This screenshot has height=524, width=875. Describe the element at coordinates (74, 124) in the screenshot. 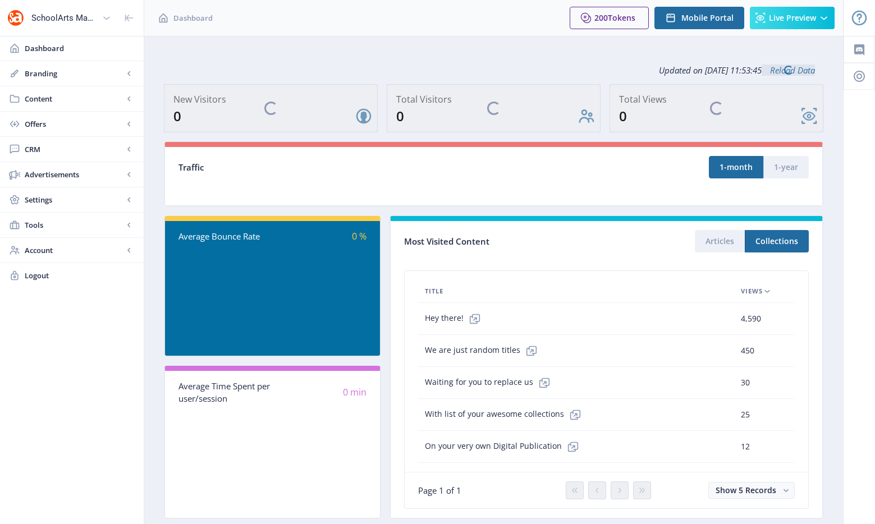

I see `span: Offers` at that location.